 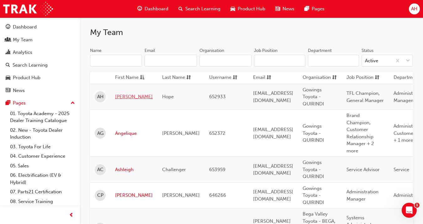 What do you see at coordinates (134, 133) in the screenshot?
I see `a: Angelique` at bounding box center [134, 133].